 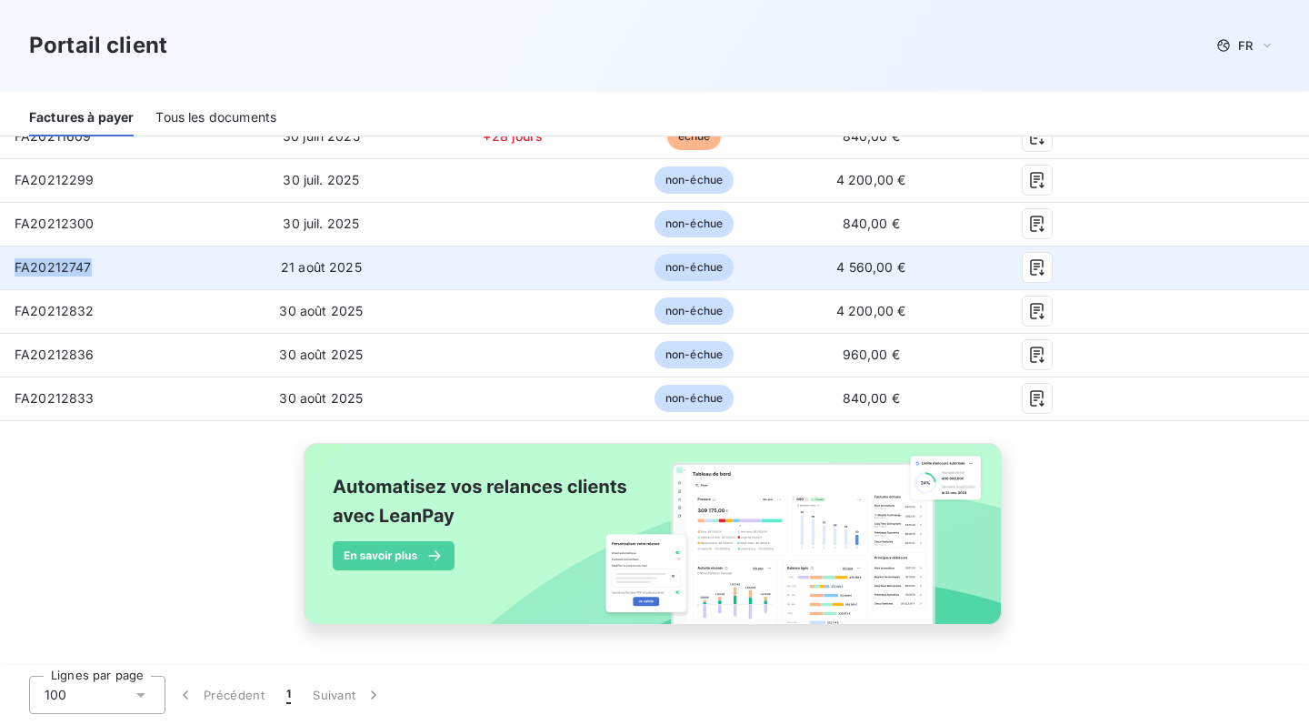 I want to click on span: FA20212833, so click(x=55, y=397).